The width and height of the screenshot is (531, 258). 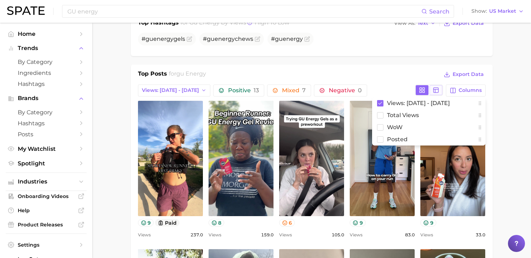 I want to click on span: Positive, so click(x=243, y=90).